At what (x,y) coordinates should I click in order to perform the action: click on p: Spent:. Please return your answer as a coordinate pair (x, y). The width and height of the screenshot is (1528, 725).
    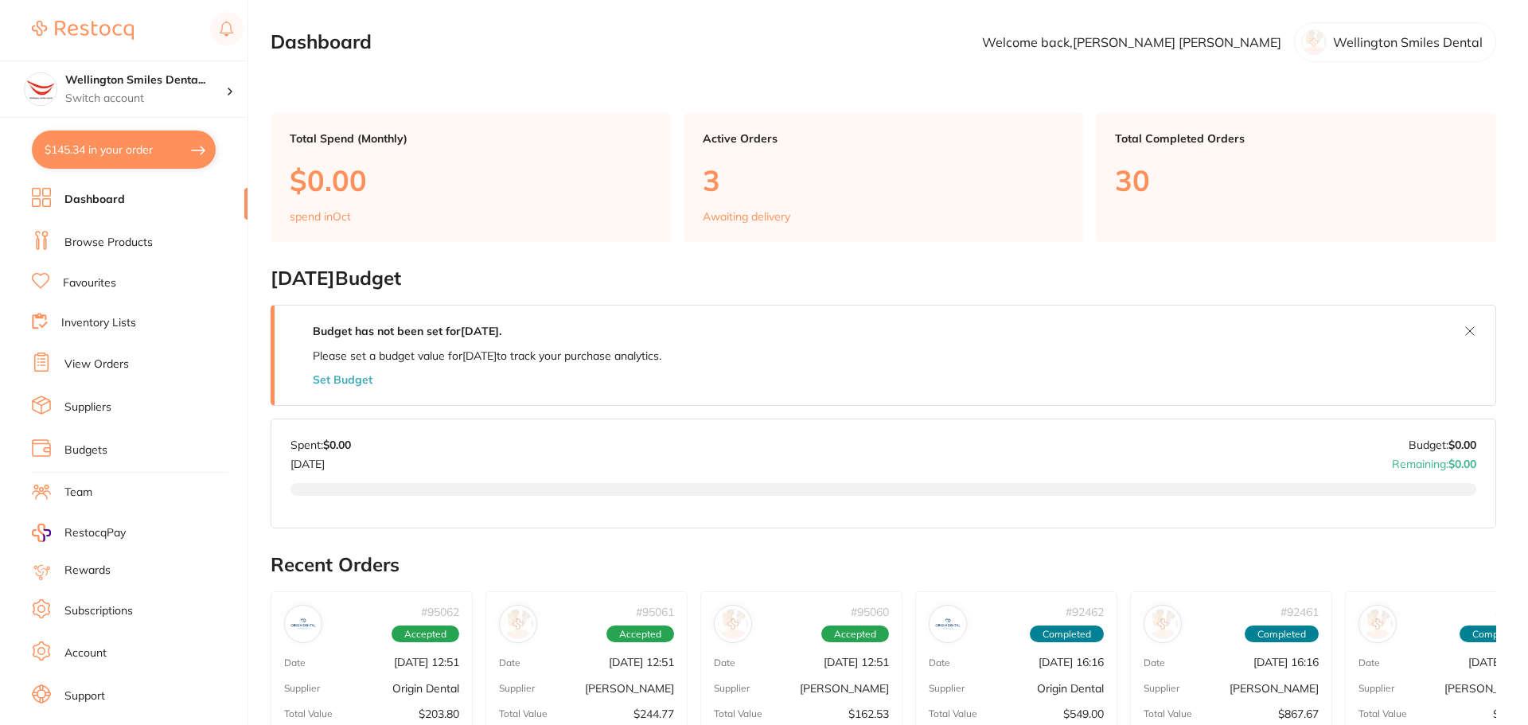
    Looking at the image, I should click on (321, 445).